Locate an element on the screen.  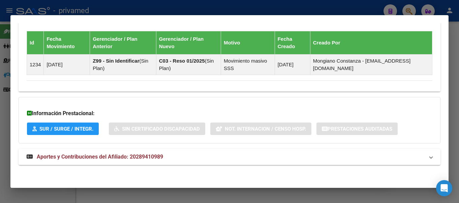
th: Id is located at coordinates (35, 43).